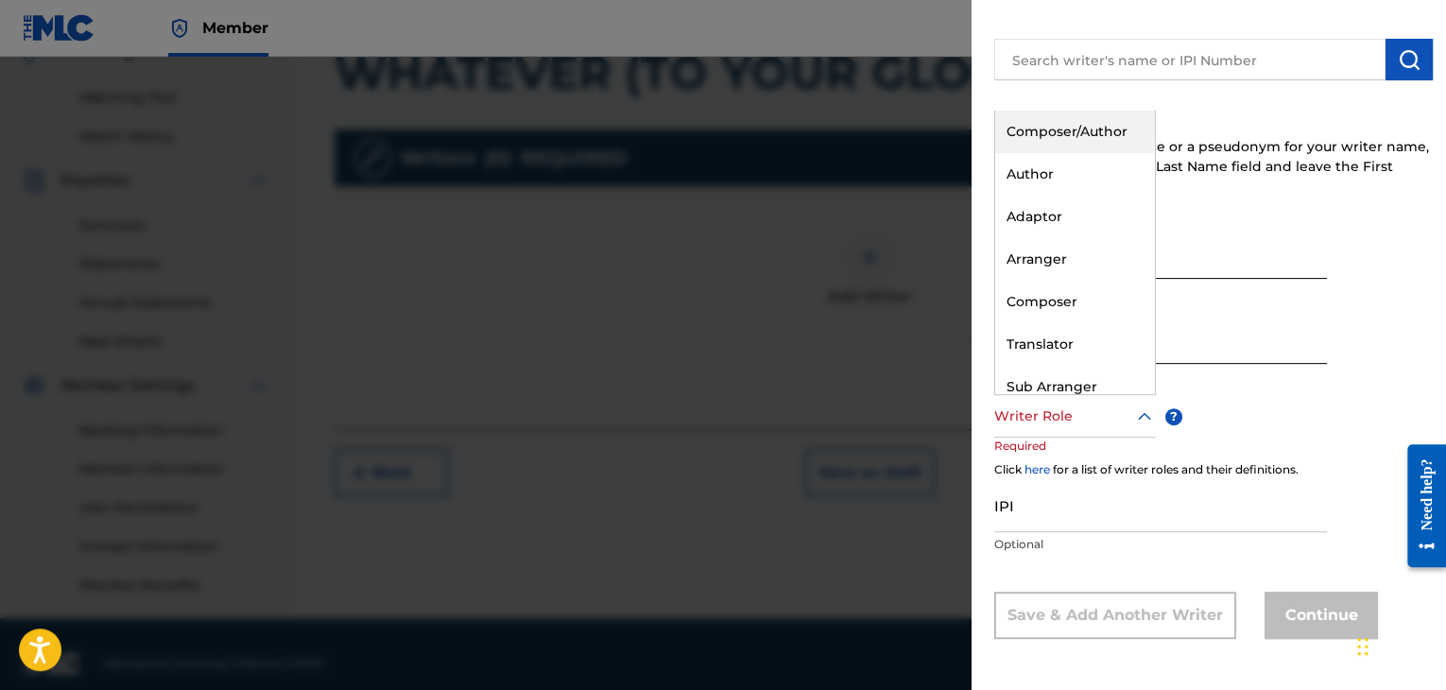  What do you see at coordinates (1074, 216) in the screenshot?
I see `div: Adaptor` at bounding box center [1074, 216].